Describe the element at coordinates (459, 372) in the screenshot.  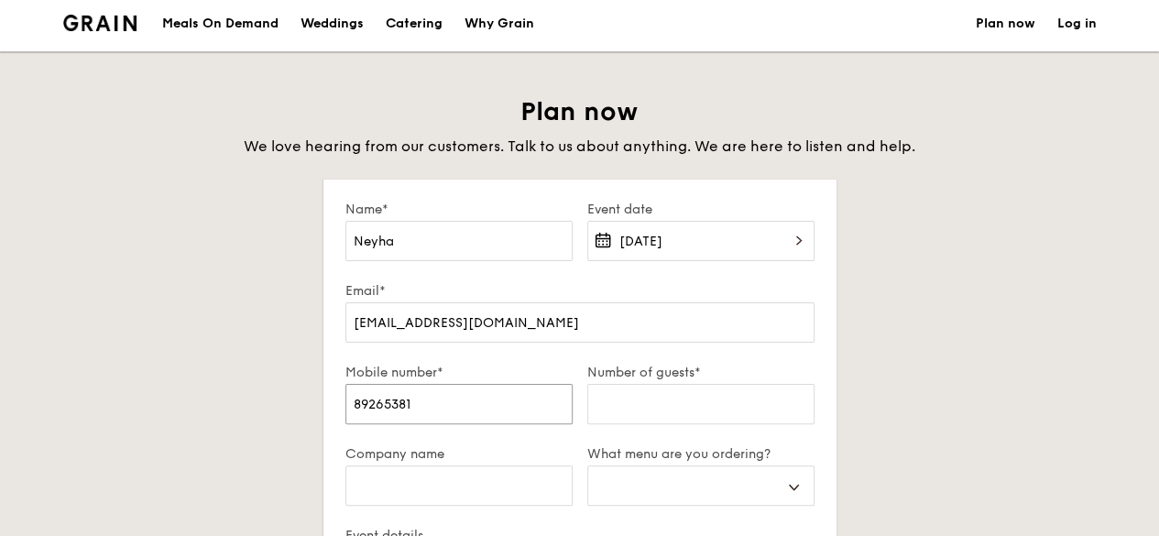
I see `label: Mobile number*` at that location.